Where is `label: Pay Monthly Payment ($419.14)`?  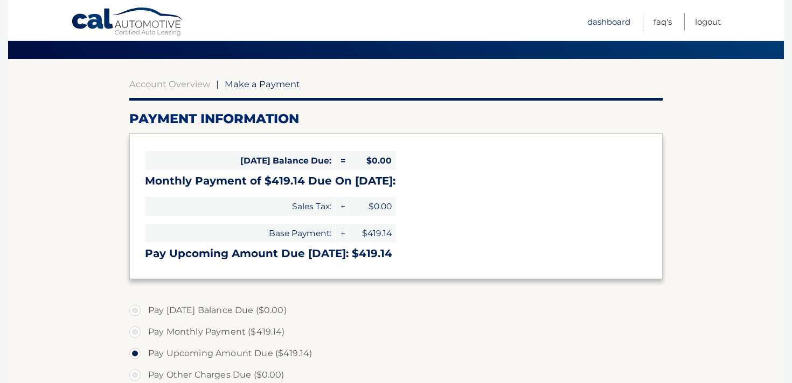 label: Pay Monthly Payment ($419.14) is located at coordinates (396, 332).